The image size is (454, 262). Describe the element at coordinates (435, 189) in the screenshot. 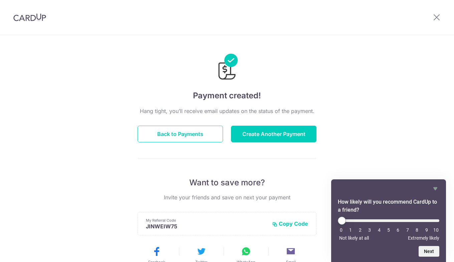

I see `button: Hide survey` at that location.